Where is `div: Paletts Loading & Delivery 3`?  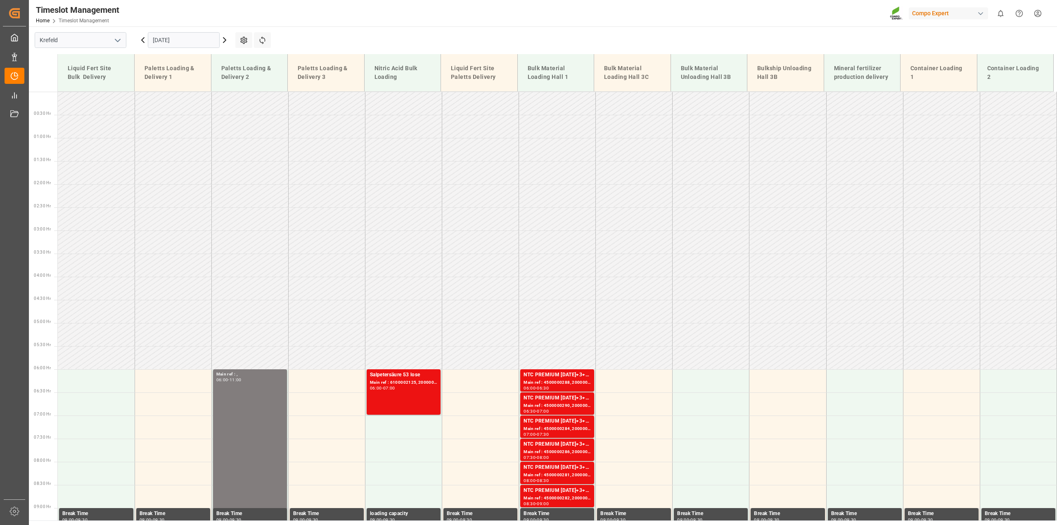
div: Paletts Loading & Delivery 3 is located at coordinates (326, 73).